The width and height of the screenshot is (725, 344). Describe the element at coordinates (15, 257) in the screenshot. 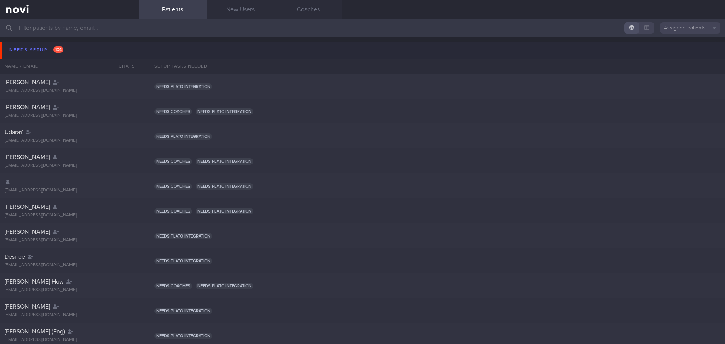

I see `span: Desiree` at that location.